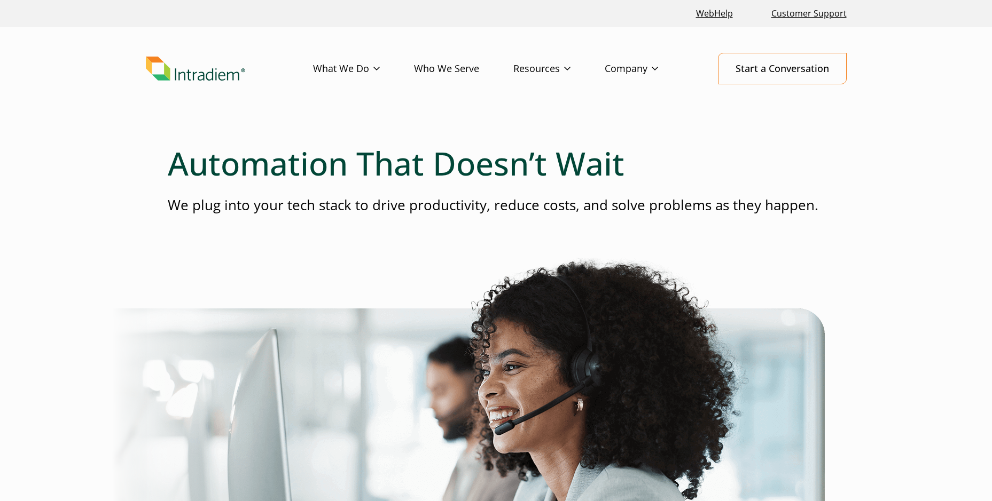 The image size is (992, 501). Describe the element at coordinates (496, 163) in the screenshot. I see `h1: Automation That Doesn’t Wait` at that location.